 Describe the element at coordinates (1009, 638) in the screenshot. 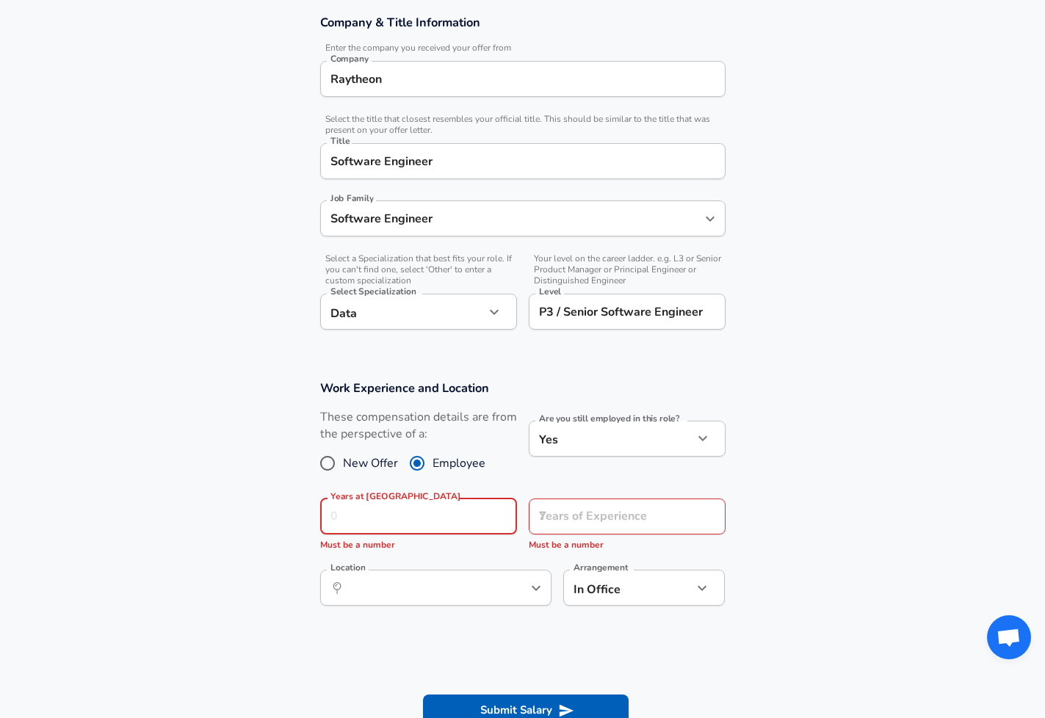

I see `div: Open chat` at that location.